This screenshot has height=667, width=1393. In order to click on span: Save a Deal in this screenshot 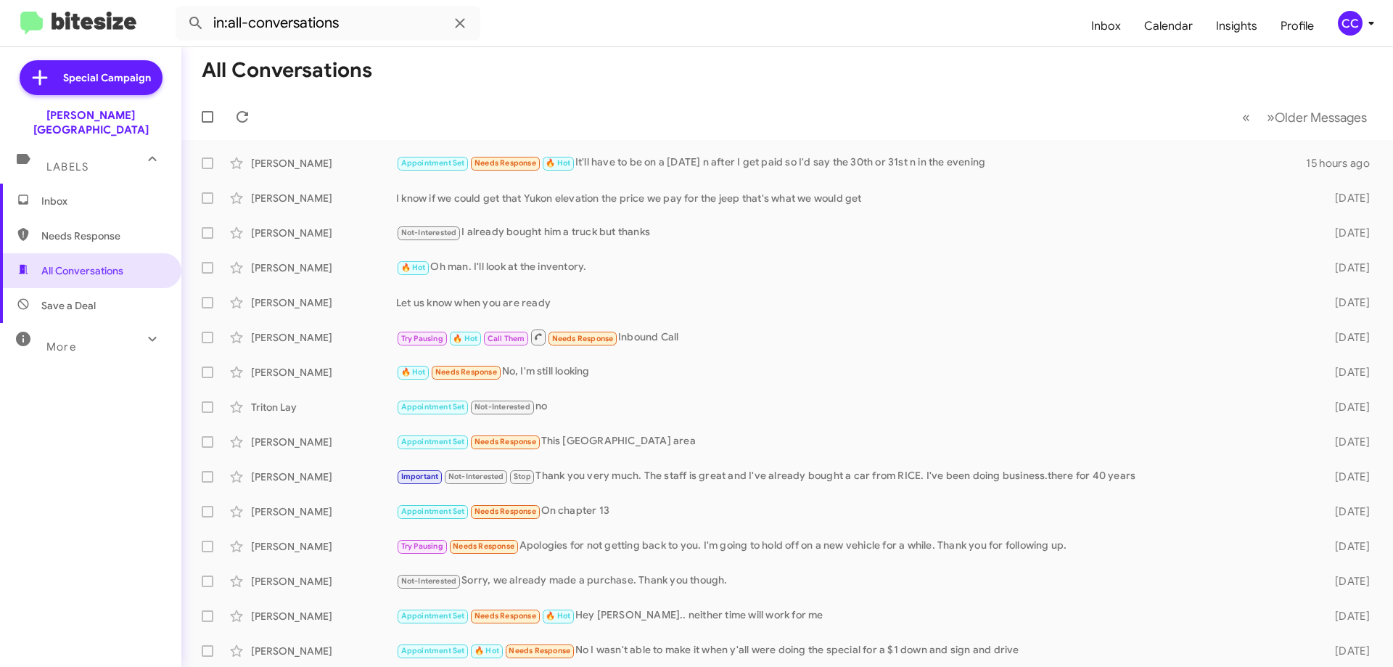, I will do `click(68, 305)`.